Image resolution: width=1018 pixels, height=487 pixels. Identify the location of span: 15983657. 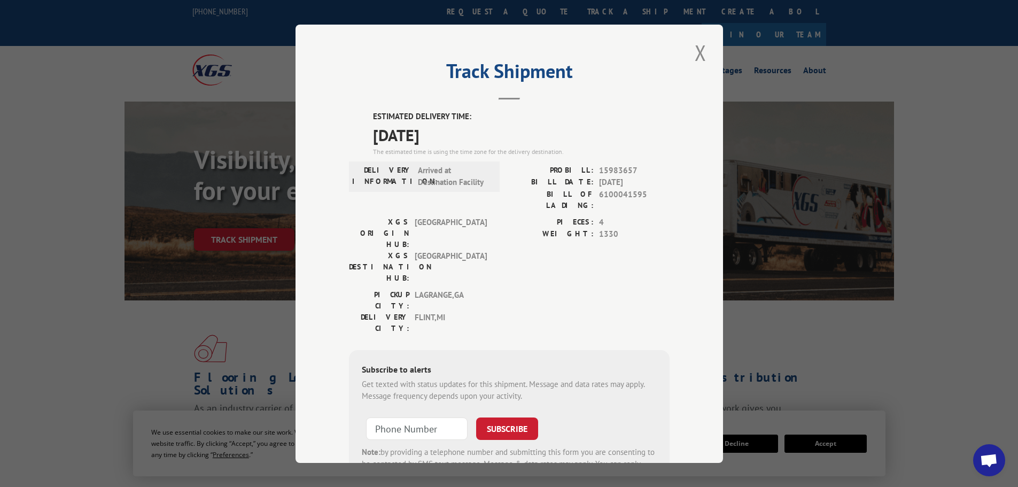
(634, 170).